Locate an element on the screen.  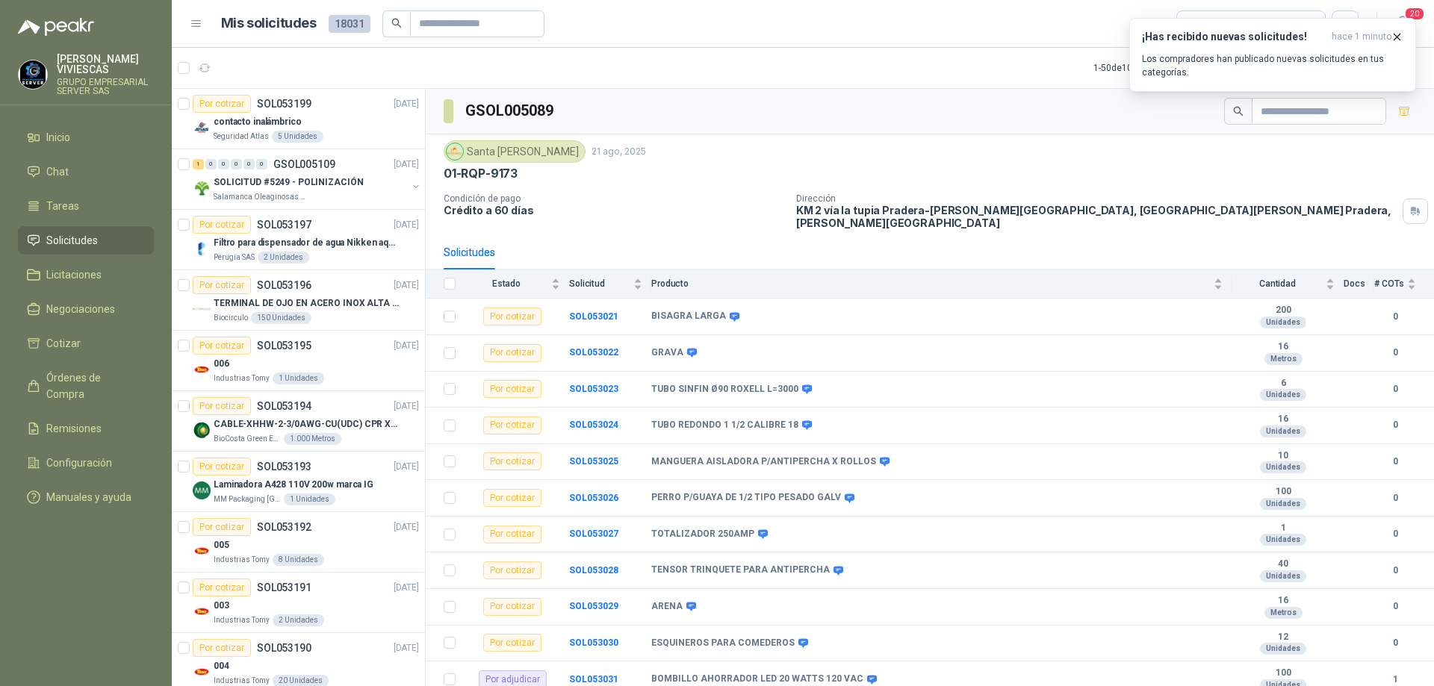
span: Cotizar is located at coordinates (63, 344).